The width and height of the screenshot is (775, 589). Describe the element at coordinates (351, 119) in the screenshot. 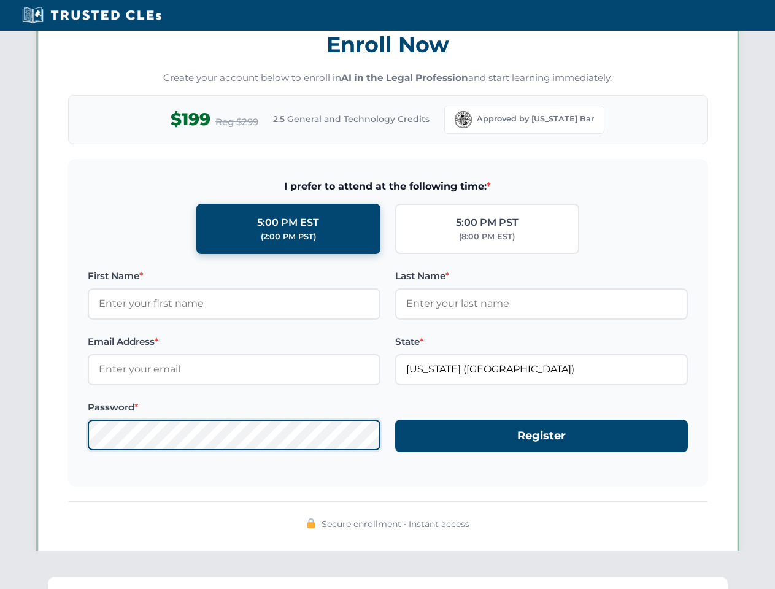

I see `span: 2.5 General and Technology Credits` at that location.